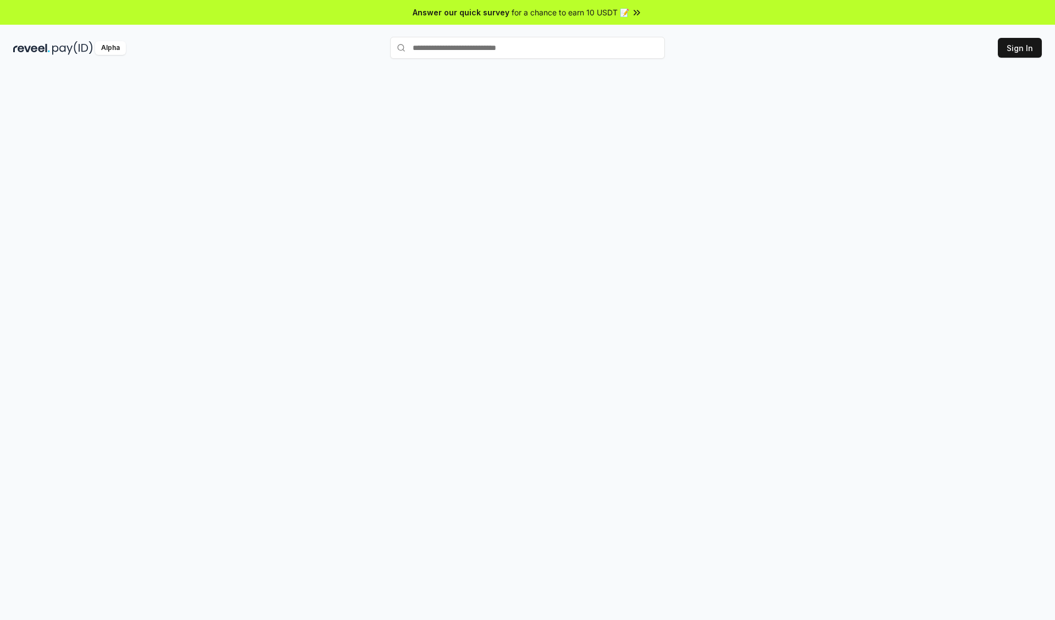  Describe the element at coordinates (461, 12) in the screenshot. I see `span: Answer our quick survey` at that location.